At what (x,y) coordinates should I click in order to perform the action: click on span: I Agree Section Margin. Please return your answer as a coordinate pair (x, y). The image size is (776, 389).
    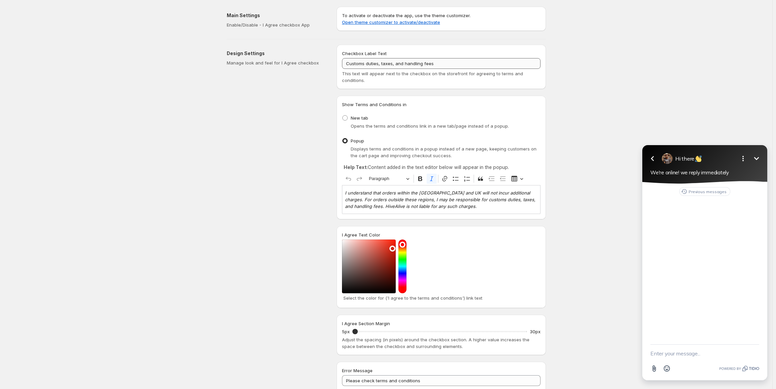
    Looking at the image, I should click on (366, 324).